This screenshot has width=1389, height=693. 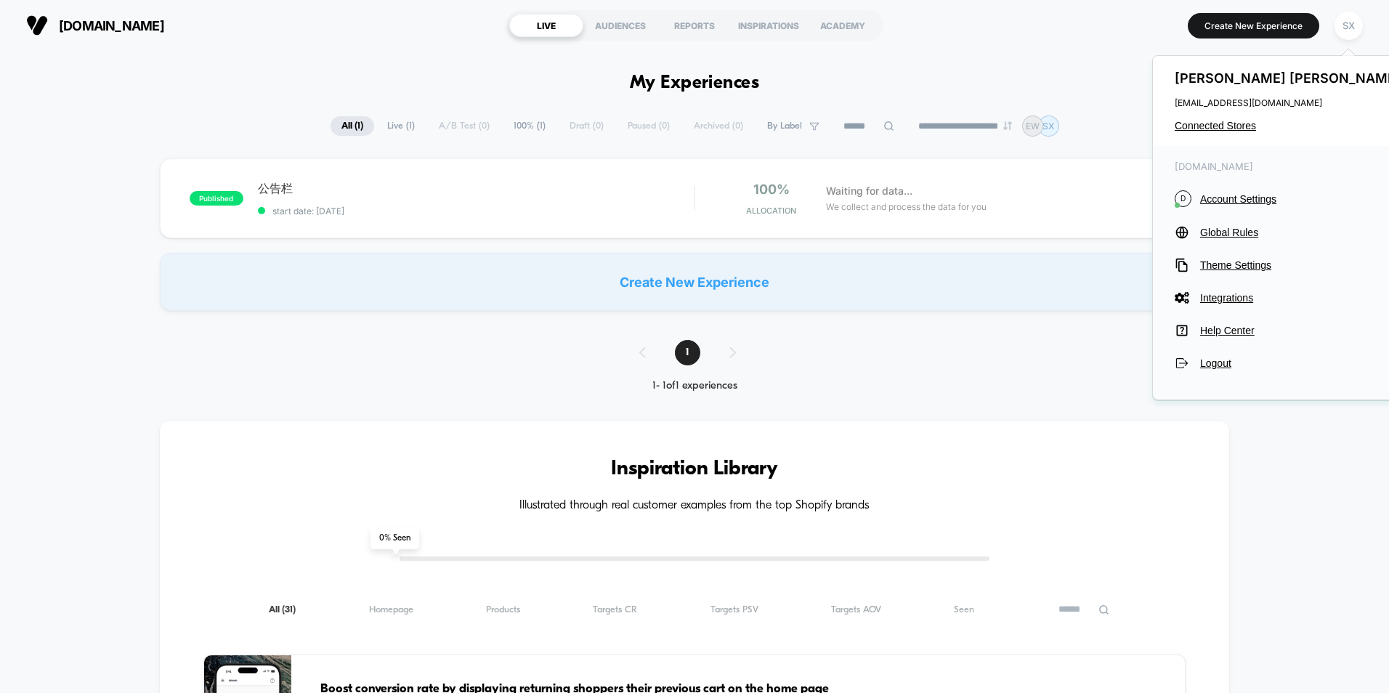 What do you see at coordinates (1008, 126) in the screenshot?
I see `img: end` at bounding box center [1008, 126].